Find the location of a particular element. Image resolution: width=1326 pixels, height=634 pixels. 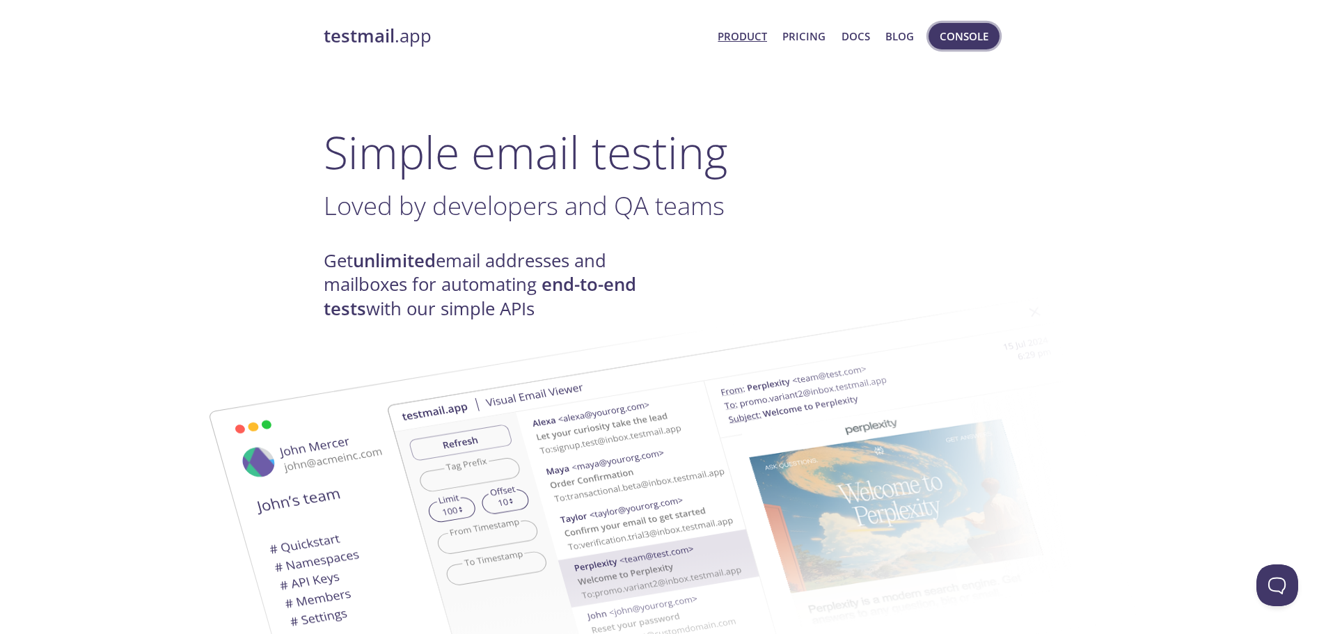

h1: Simple email testing is located at coordinates (663, 152).